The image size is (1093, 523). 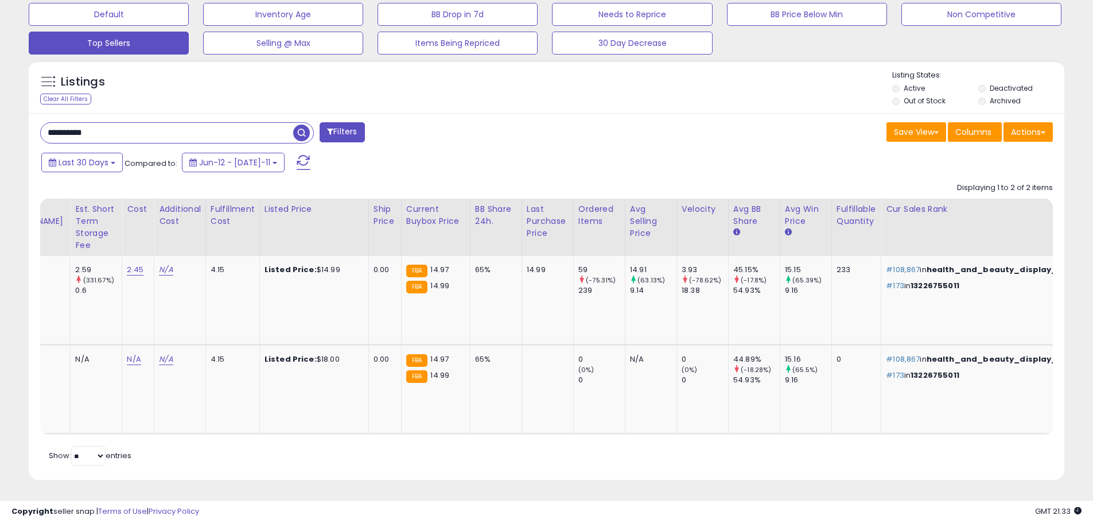 I want to click on small: (-75.31%), so click(x=601, y=280).